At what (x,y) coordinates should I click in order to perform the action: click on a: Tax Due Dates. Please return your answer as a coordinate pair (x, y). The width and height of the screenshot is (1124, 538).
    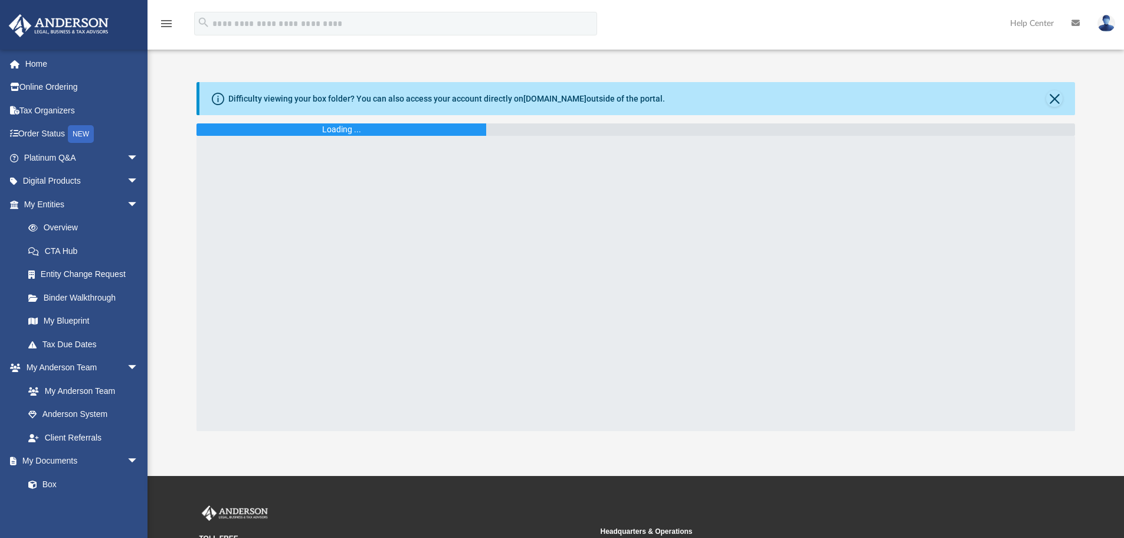
    Looking at the image, I should click on (86, 344).